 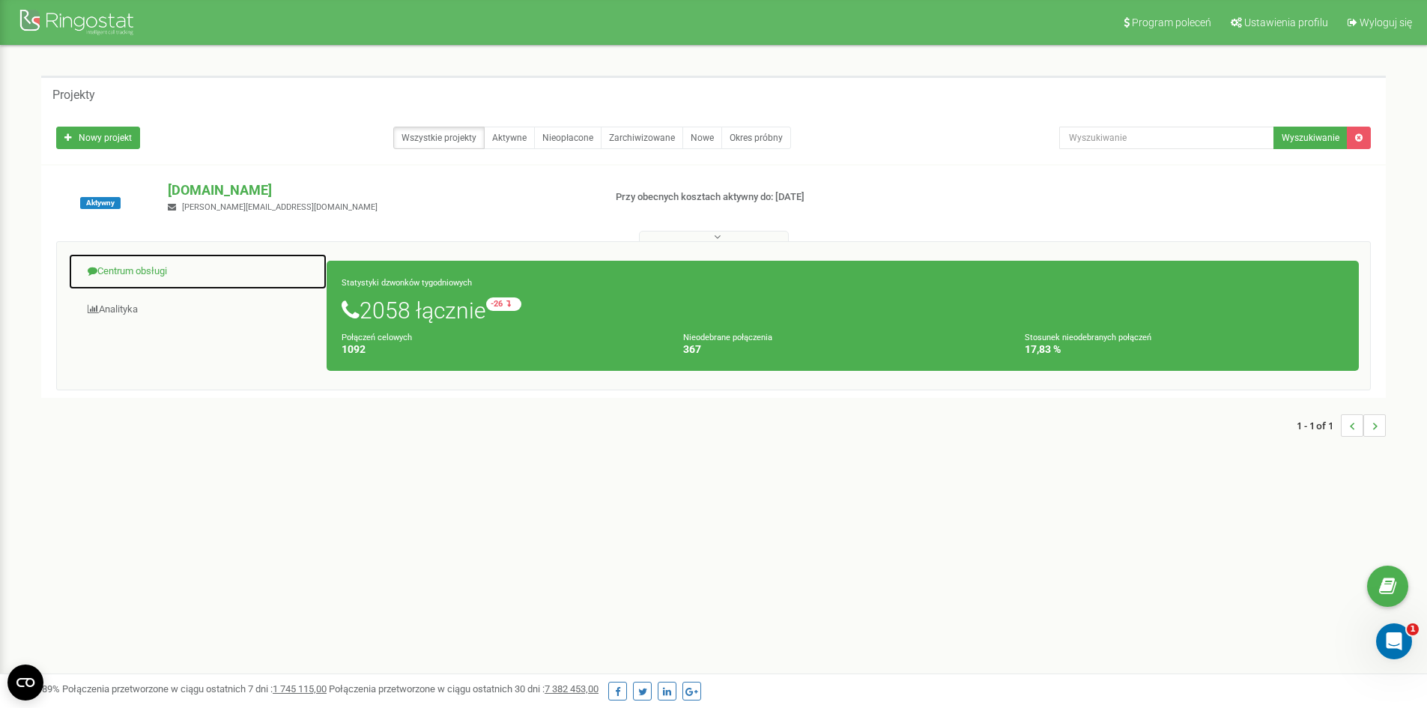 What do you see at coordinates (100, 203) in the screenshot?
I see `span: Aktywny` at bounding box center [100, 203].